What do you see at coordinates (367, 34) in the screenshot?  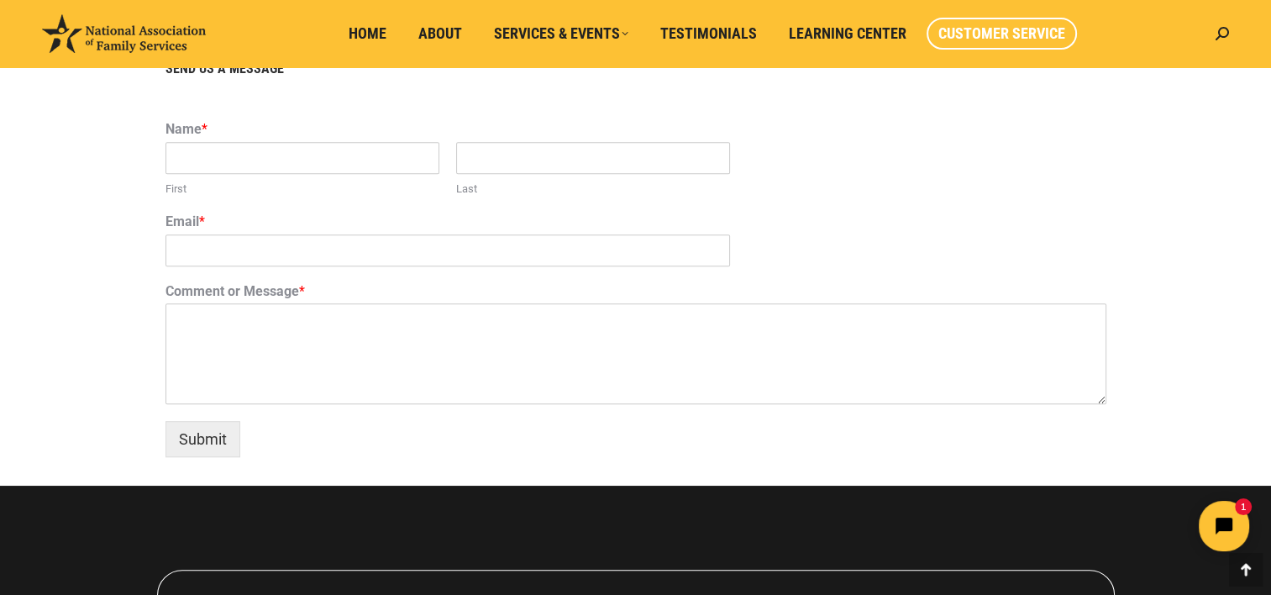 I see `span: Home` at bounding box center [367, 34].